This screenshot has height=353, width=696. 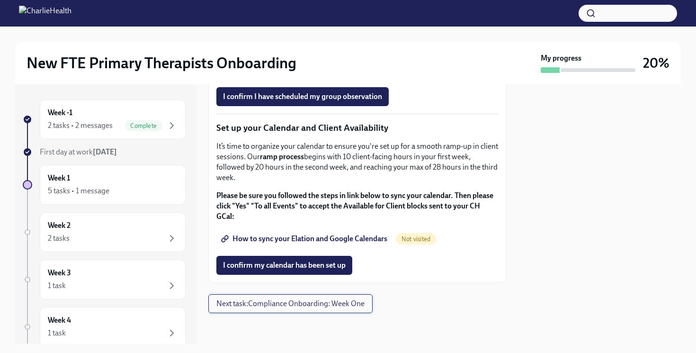 What do you see at coordinates (303, 97) in the screenshot?
I see `button: I confirm I have scheduled my group observation` at bounding box center [303, 97].